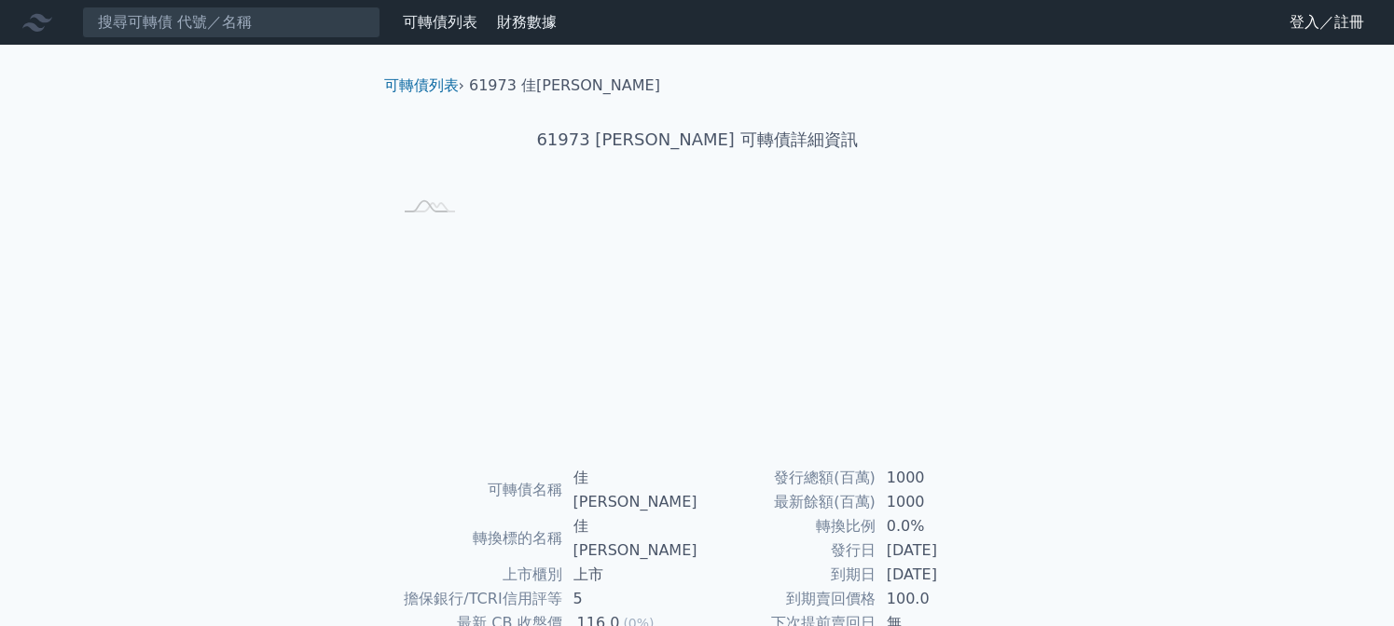 The height and width of the screenshot is (626, 1394). What do you see at coordinates (231, 22) in the screenshot?
I see `input: 搜尋可轉債 代號／名稱` at bounding box center [231, 22].